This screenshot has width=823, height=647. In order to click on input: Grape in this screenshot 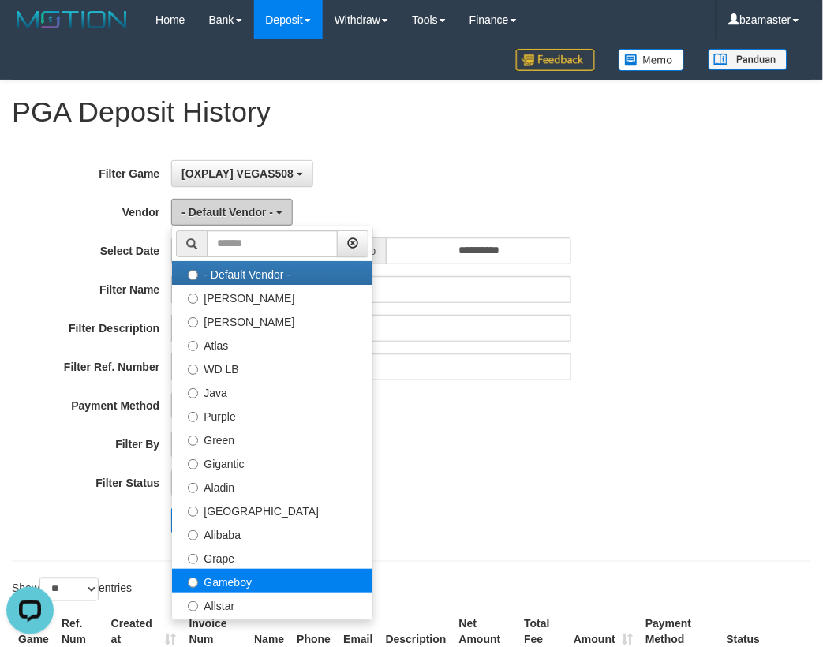, I will do `click(192, 558)`.